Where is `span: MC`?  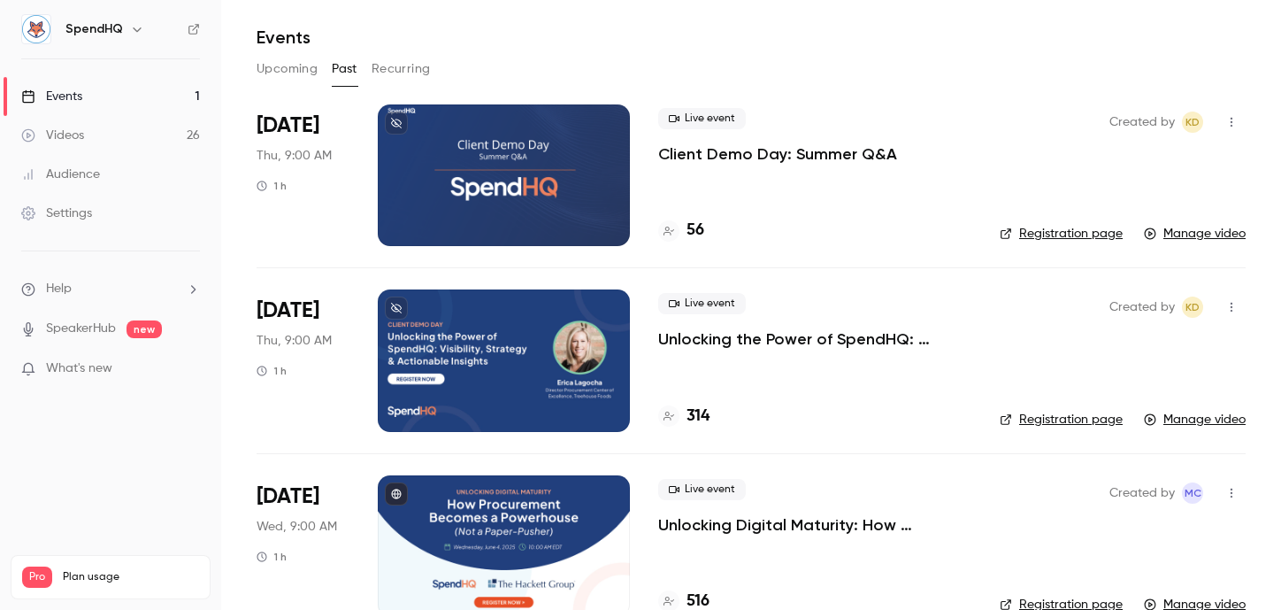 span: MC is located at coordinates (1193, 493).